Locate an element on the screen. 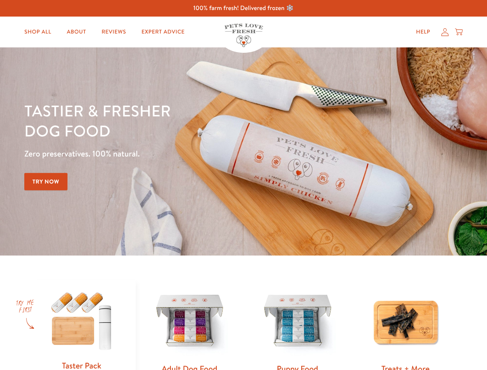 The height and width of the screenshot is (370, 487). a: Expert Advice is located at coordinates (163, 32).